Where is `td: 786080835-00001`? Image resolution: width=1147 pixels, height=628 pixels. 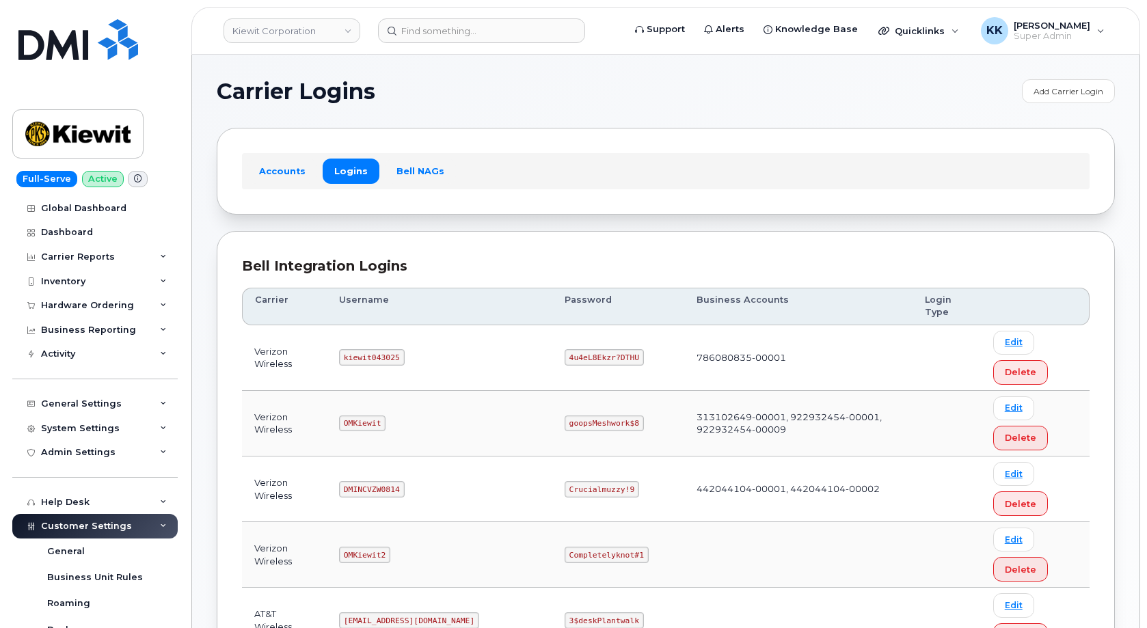
td: 786080835-00001 is located at coordinates (798, 358).